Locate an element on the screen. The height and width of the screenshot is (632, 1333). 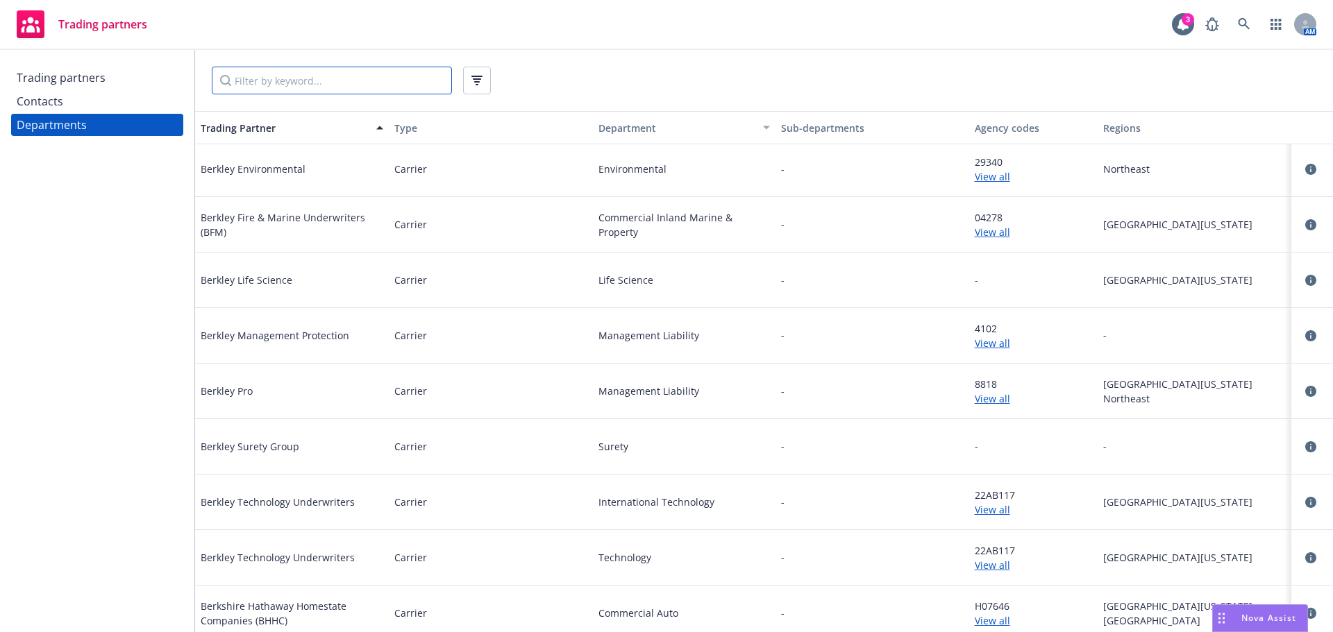
button: Department is located at coordinates (678, 128).